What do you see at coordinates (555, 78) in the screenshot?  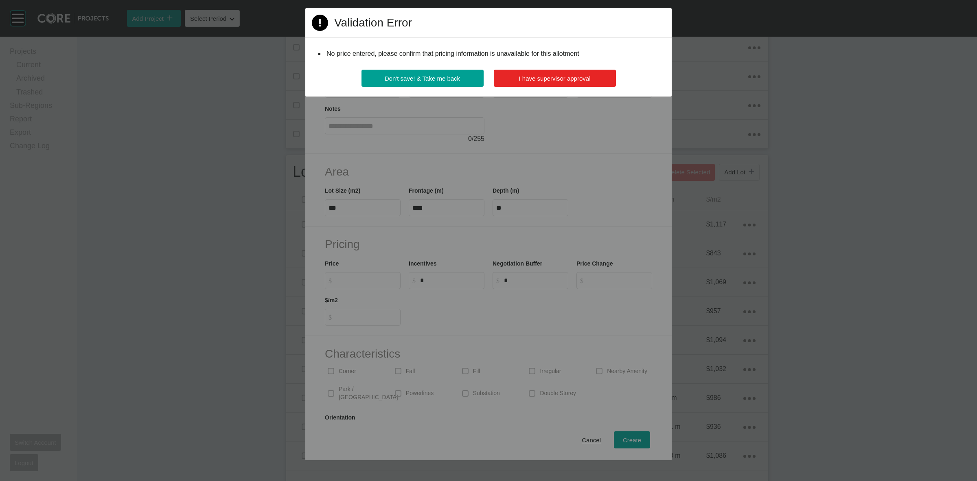 I see `span: I have supervisor approval` at bounding box center [555, 78].